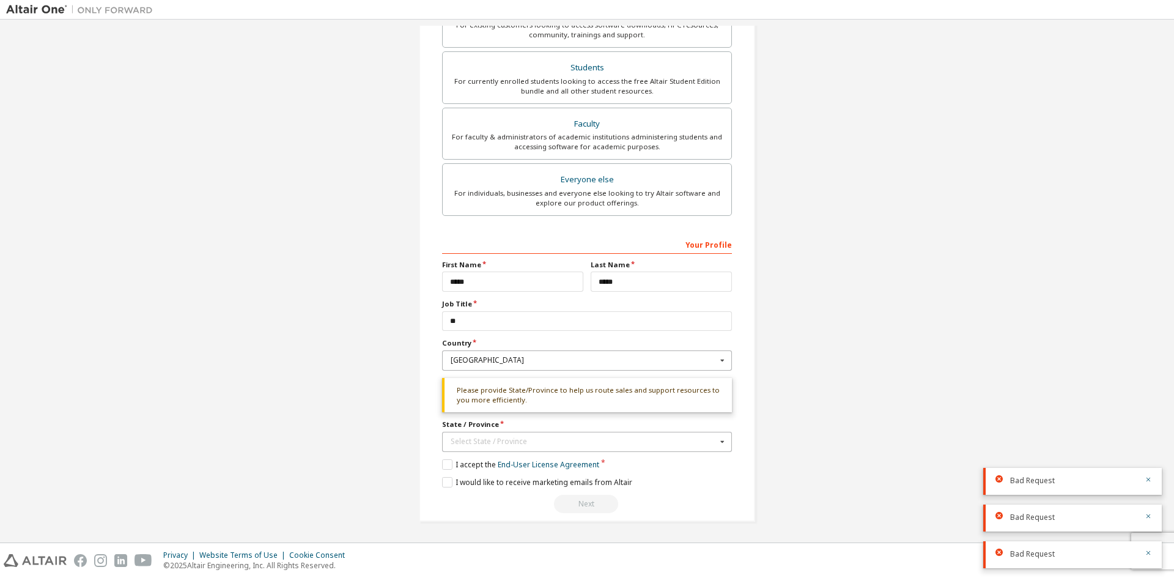 This screenshot has height=578, width=1174. Describe the element at coordinates (320, 555) in the screenshot. I see `div: Cookie Consent` at that location.